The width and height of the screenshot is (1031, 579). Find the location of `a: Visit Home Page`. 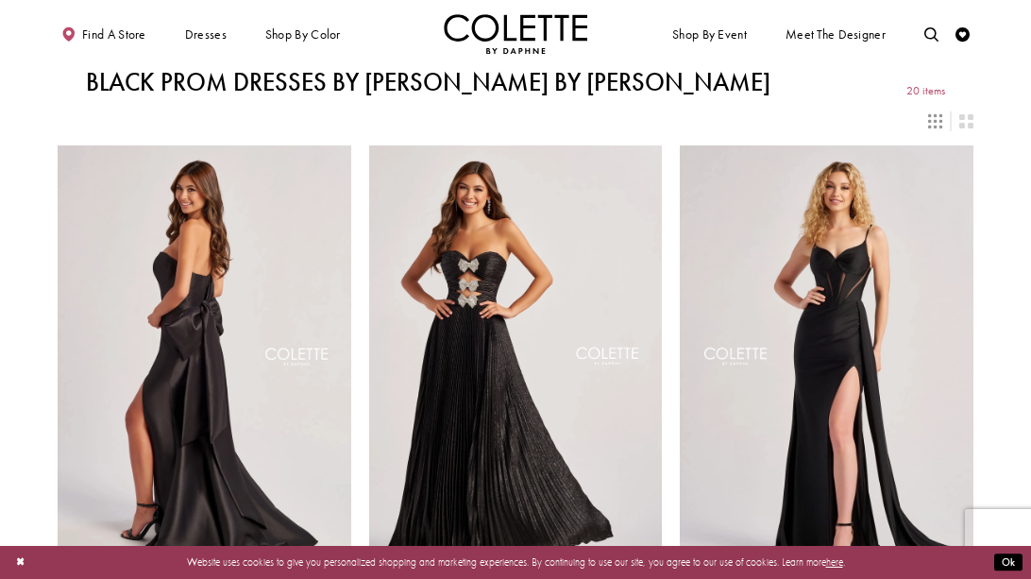

a: Visit Home Page is located at coordinates (516, 34).